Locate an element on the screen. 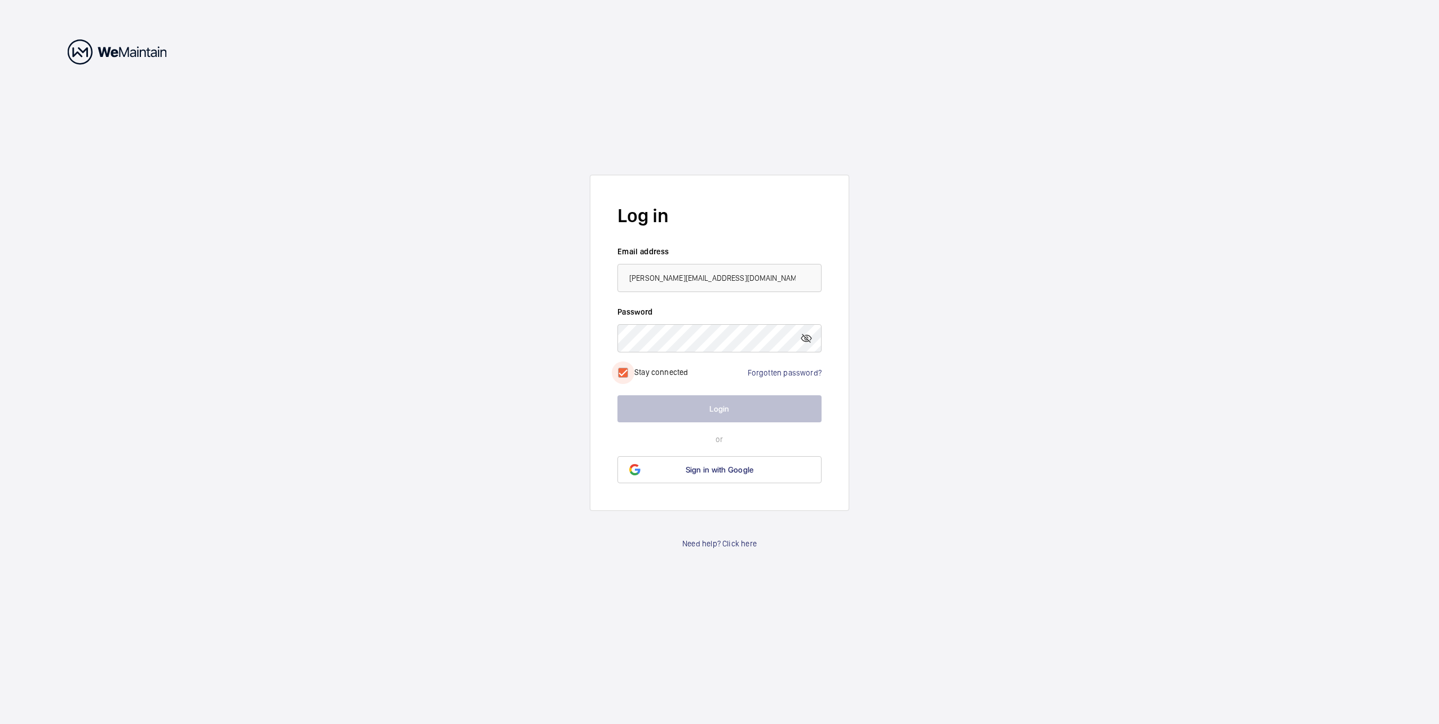 The image size is (1439, 724). input: Your email address is located at coordinates (720, 278).